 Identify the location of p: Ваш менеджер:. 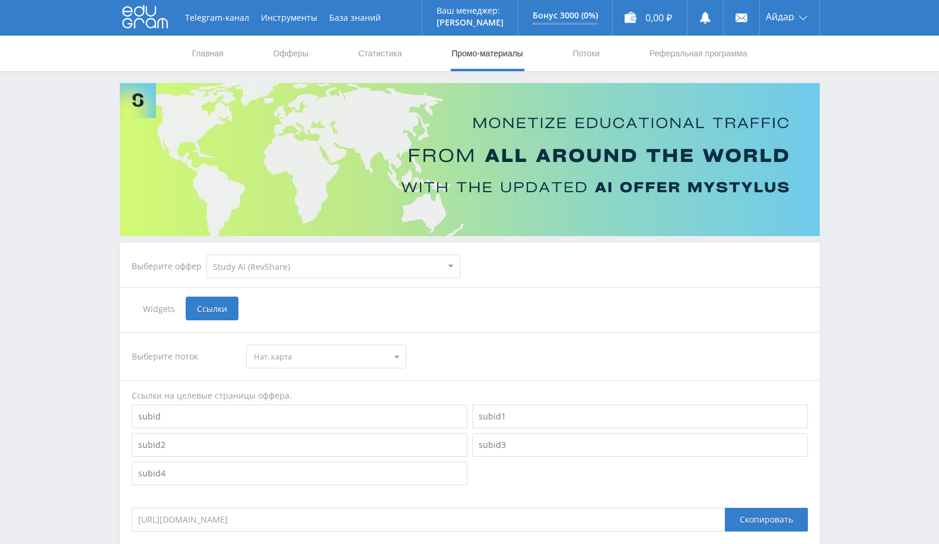
(470, 11).